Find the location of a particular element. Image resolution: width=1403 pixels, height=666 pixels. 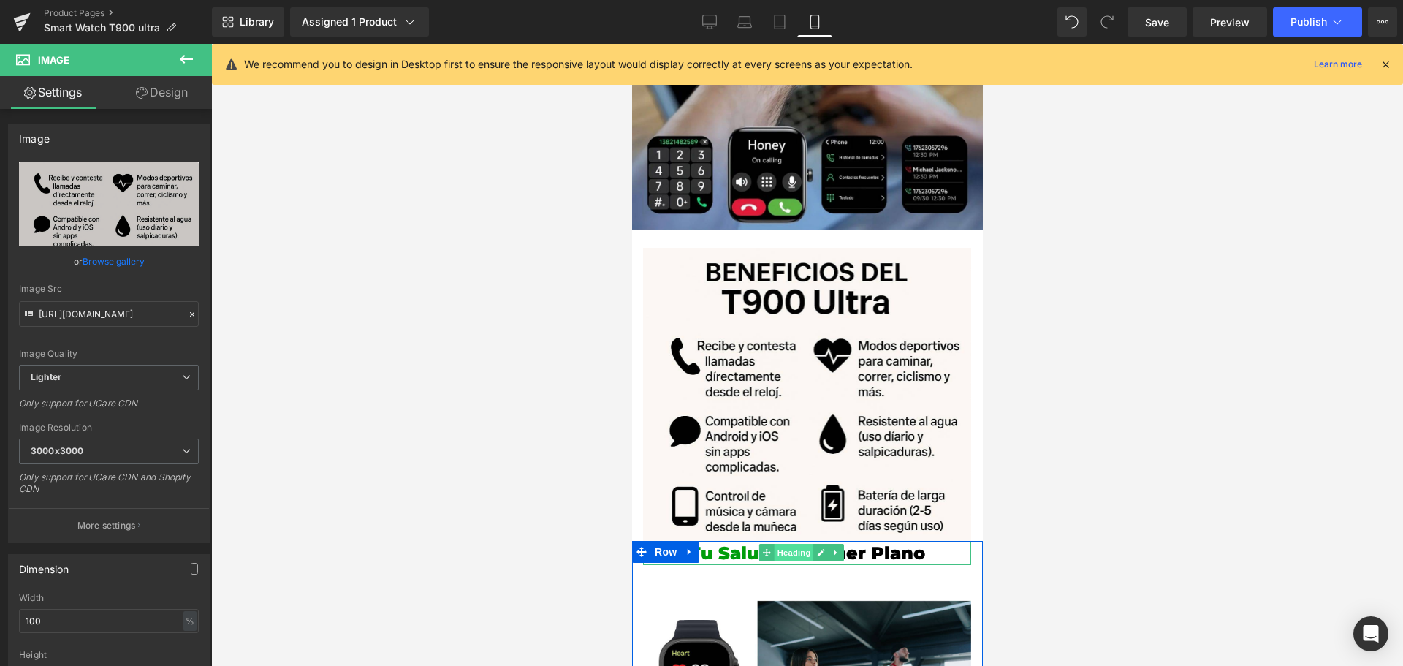

button: Publish is located at coordinates (1318, 22).